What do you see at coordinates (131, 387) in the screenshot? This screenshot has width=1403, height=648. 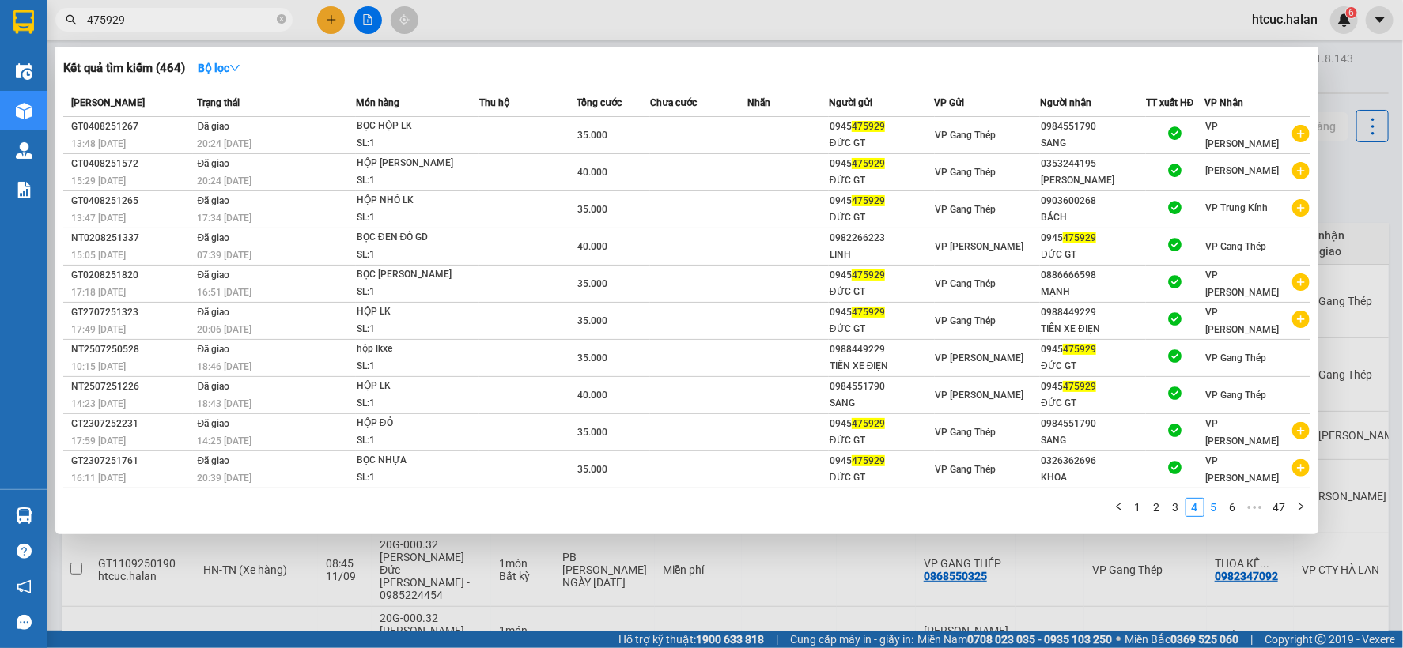 I see `div: NT2507251226` at bounding box center [131, 387].